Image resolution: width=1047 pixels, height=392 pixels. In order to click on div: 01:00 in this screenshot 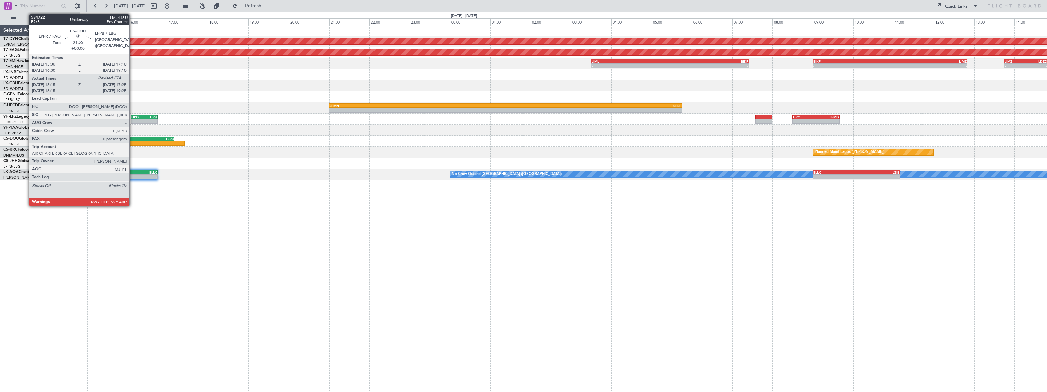, I will do `click(510, 21)`.